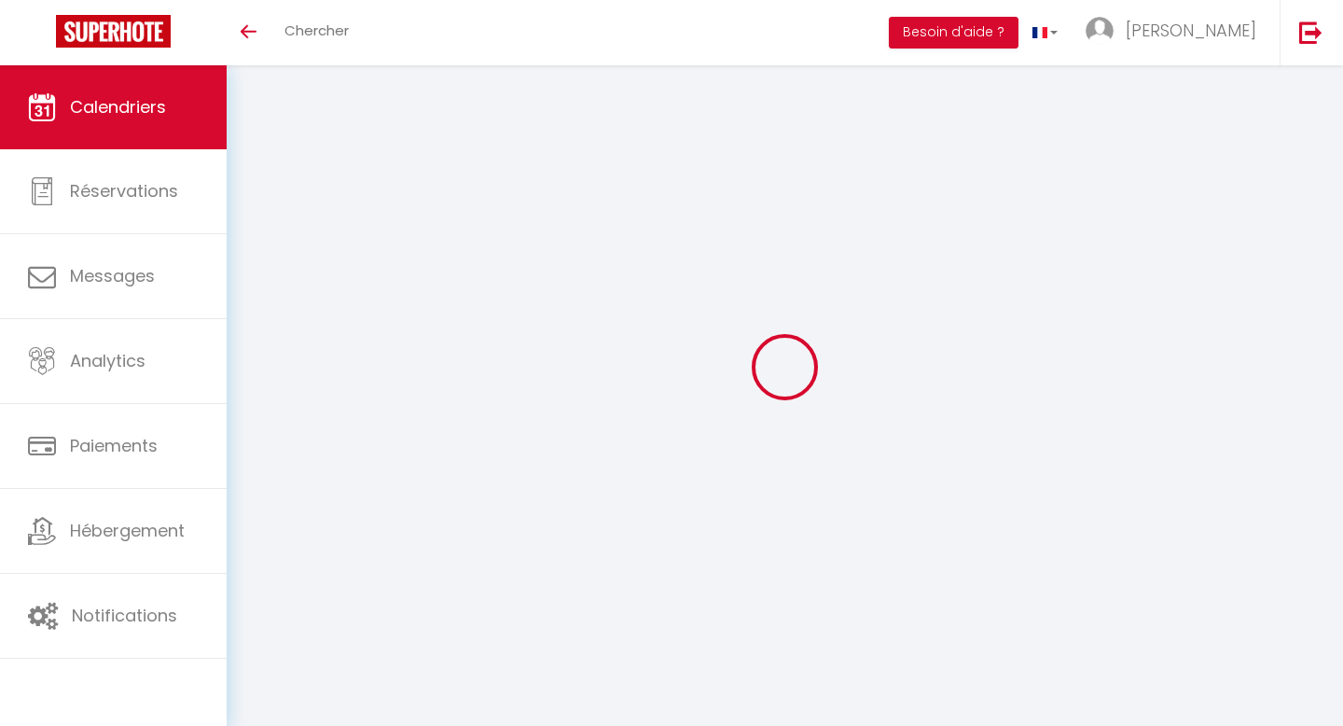 This screenshot has width=1343, height=726. What do you see at coordinates (107, 360) in the screenshot?
I see `span: Analytics` at bounding box center [107, 360].